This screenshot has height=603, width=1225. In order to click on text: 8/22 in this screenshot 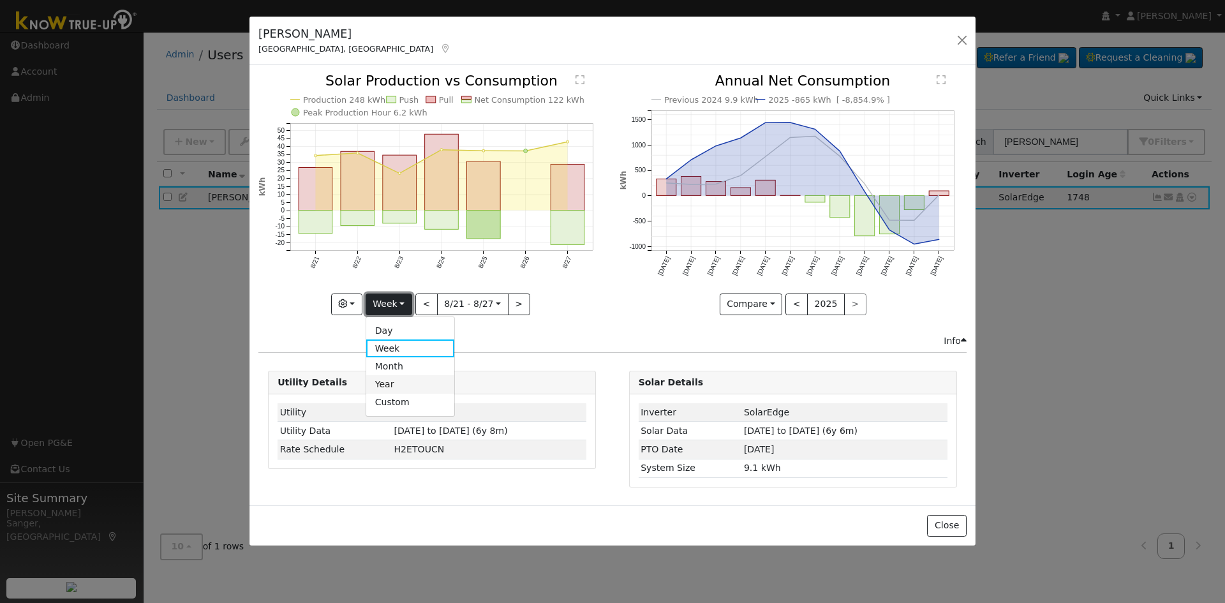, I will do `click(357, 262)`.